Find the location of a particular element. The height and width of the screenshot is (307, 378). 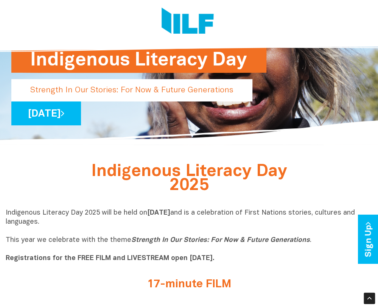

h2: 17-minute FILM is located at coordinates (189, 284).